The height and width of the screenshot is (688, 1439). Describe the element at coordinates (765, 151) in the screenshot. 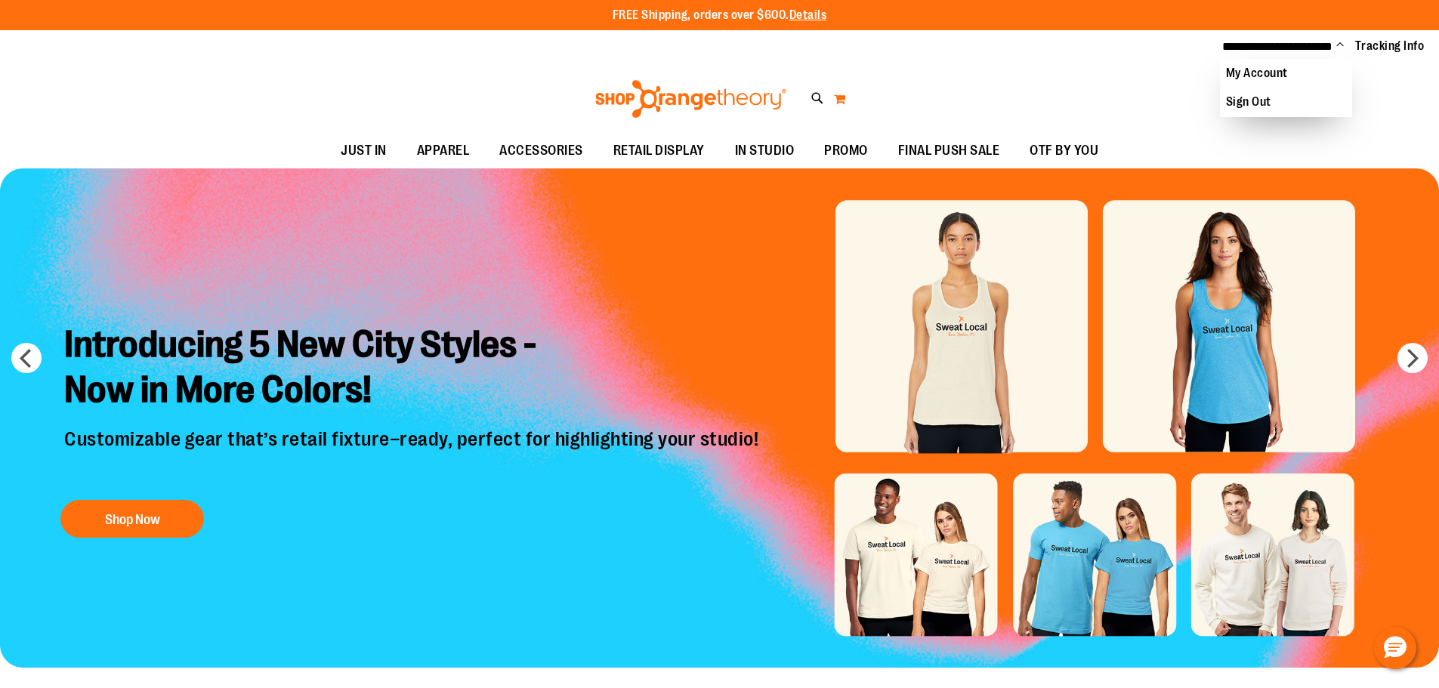

I see `a: IN STUDIO` at that location.